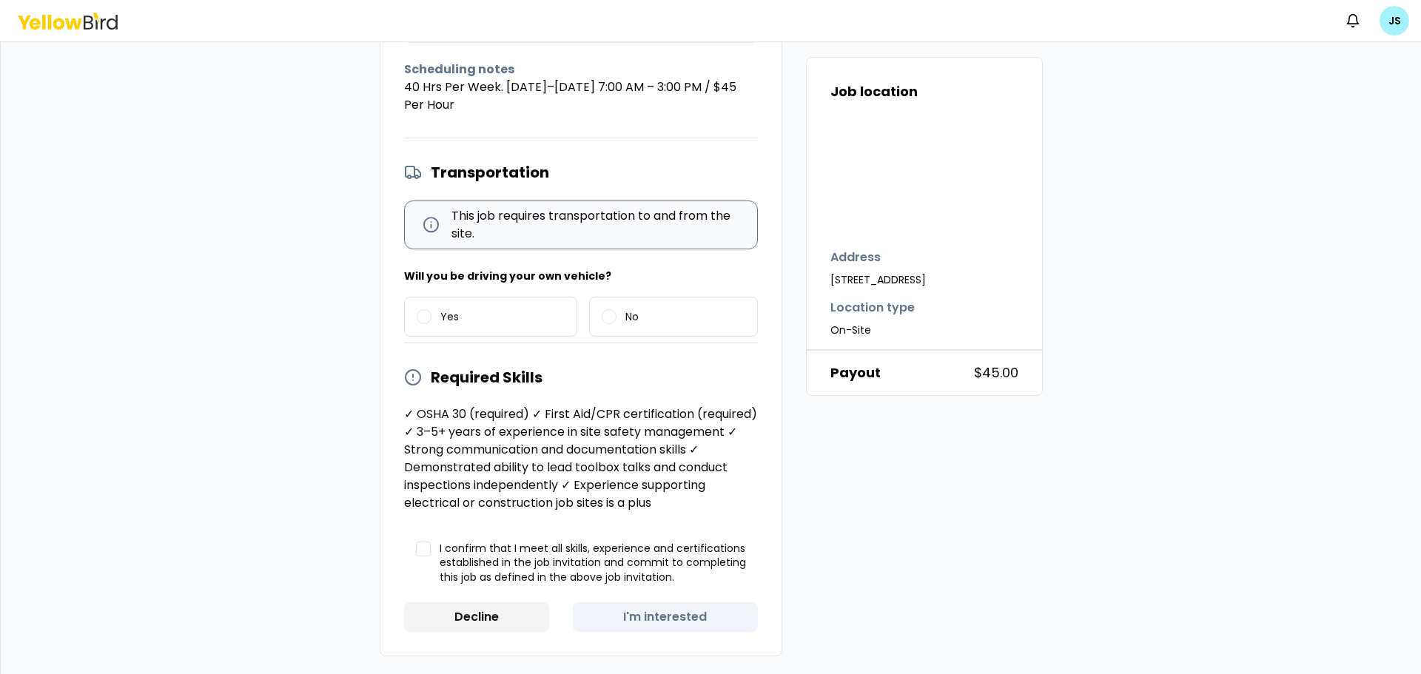 The height and width of the screenshot is (674, 1421). I want to click on button: I confirm that I meet all skills, experience and certifications established in the job invitation..., so click(423, 549).